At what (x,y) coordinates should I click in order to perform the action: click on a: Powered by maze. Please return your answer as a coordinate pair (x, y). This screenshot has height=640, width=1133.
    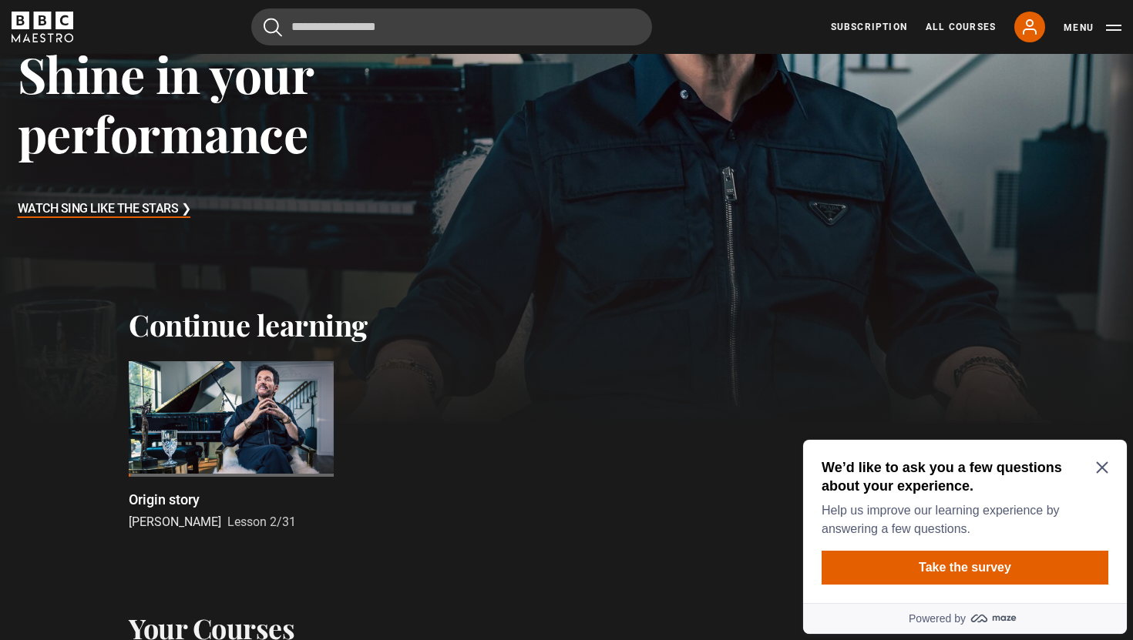
    Looking at the image, I should click on (168, 185).